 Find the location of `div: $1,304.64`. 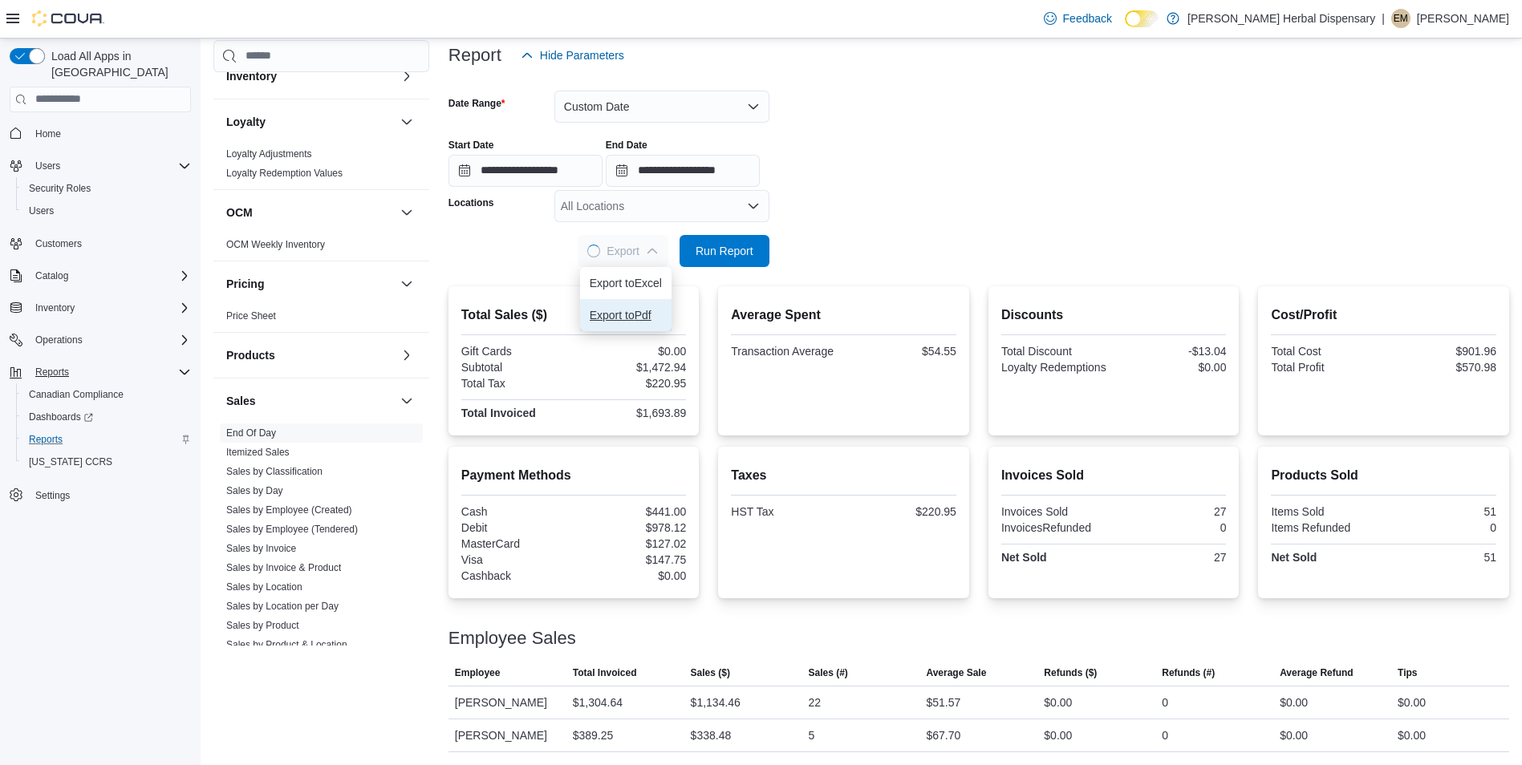

div: $1,304.64 is located at coordinates (598, 703).